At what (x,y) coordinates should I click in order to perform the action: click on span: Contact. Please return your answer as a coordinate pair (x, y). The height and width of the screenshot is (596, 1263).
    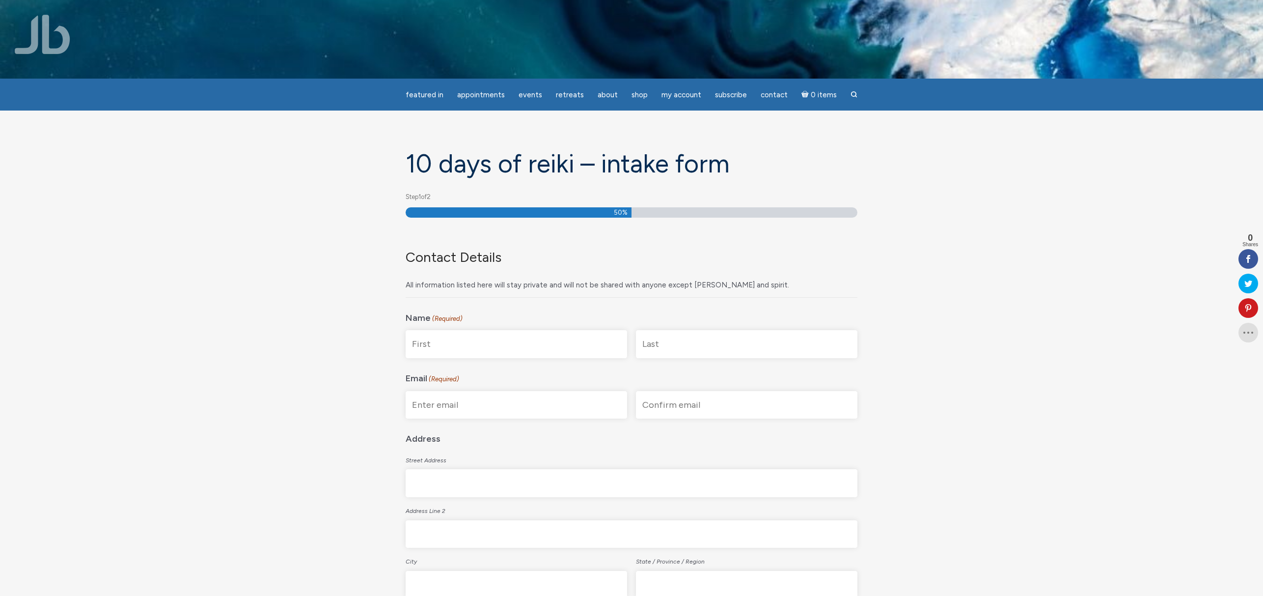
    Looking at the image, I should click on (774, 95).